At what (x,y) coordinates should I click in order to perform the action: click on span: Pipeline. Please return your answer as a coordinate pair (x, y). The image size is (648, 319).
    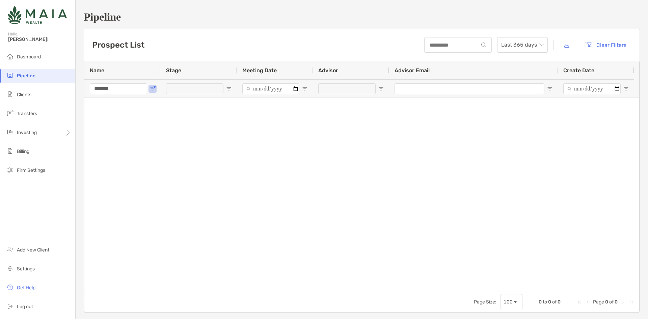
    Looking at the image, I should click on (26, 76).